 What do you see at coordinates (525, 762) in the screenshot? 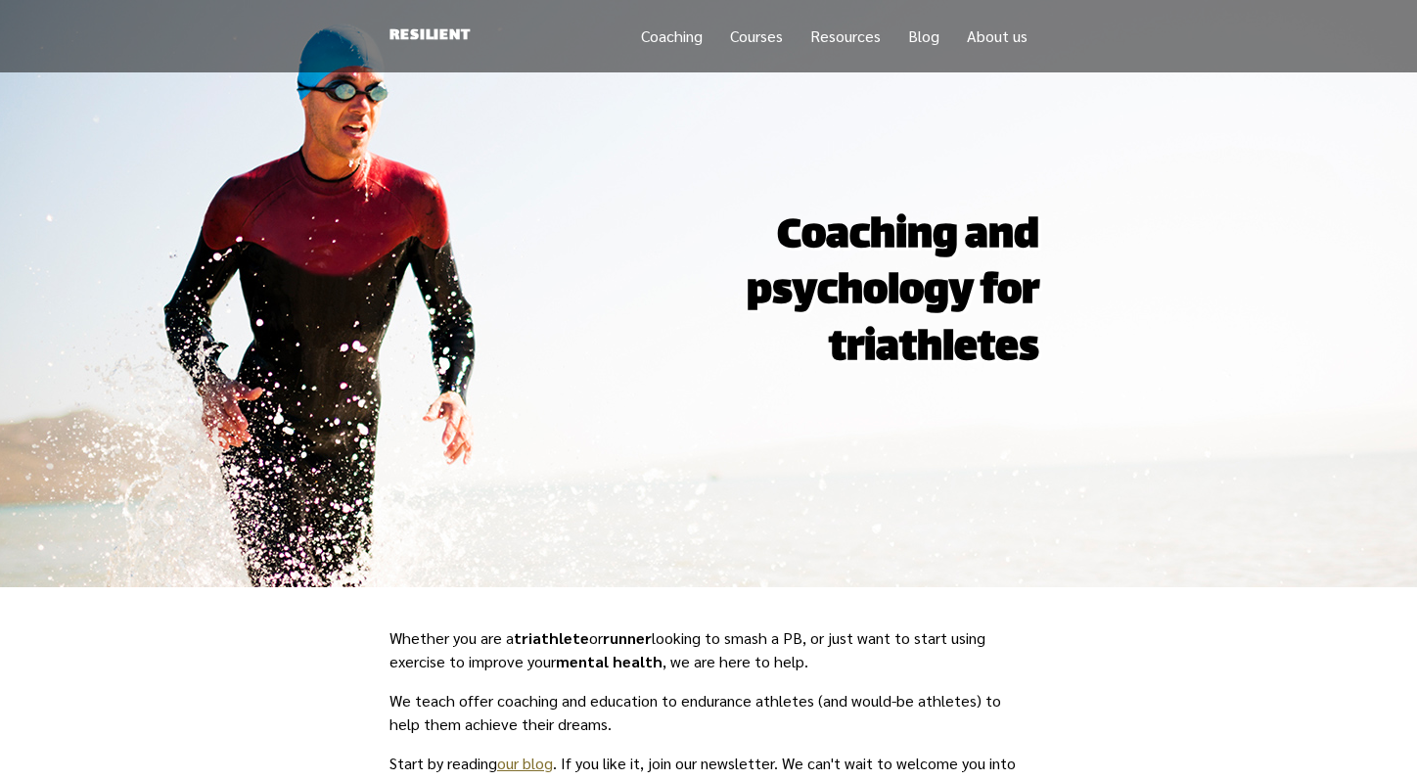
I see `a: our blog` at bounding box center [525, 762].